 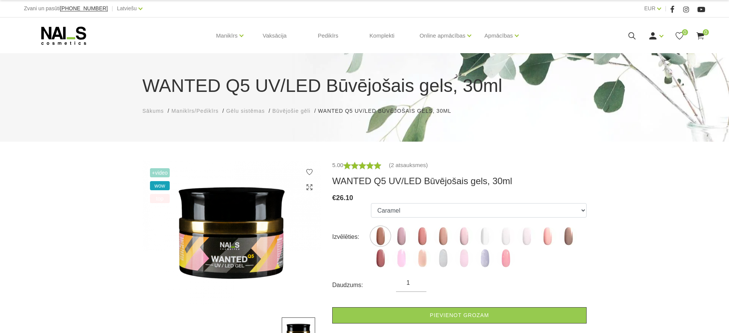 I want to click on span: Manikīrs/Pedikīrs, so click(x=195, y=111).